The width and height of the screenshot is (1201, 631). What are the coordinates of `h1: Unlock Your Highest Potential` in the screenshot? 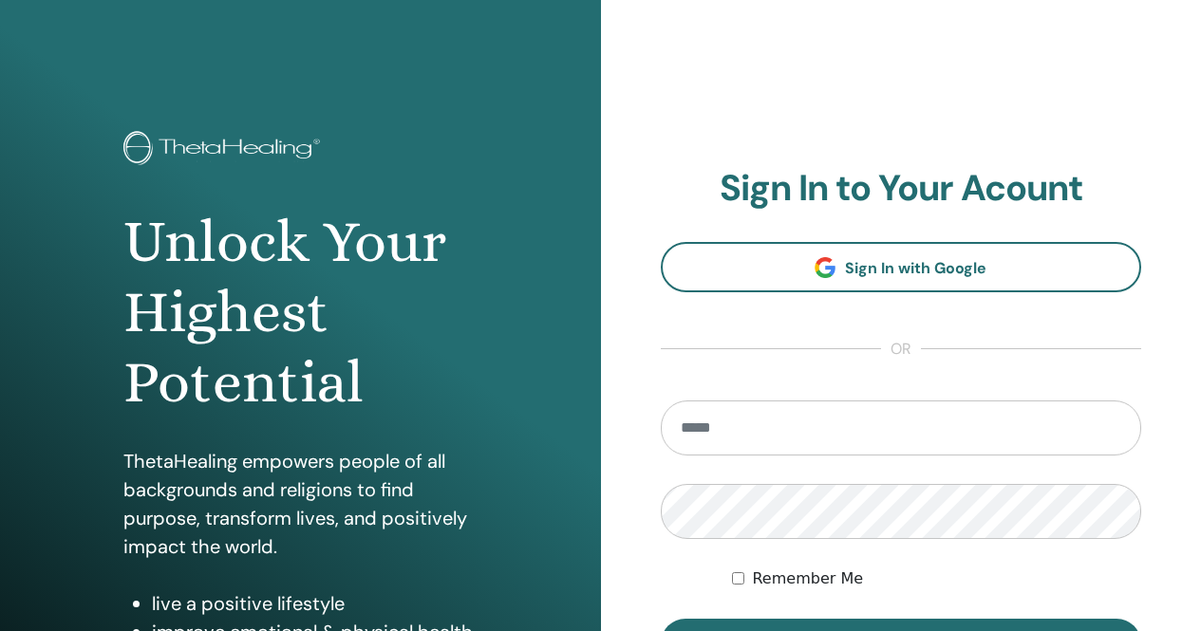 It's located at (300, 312).